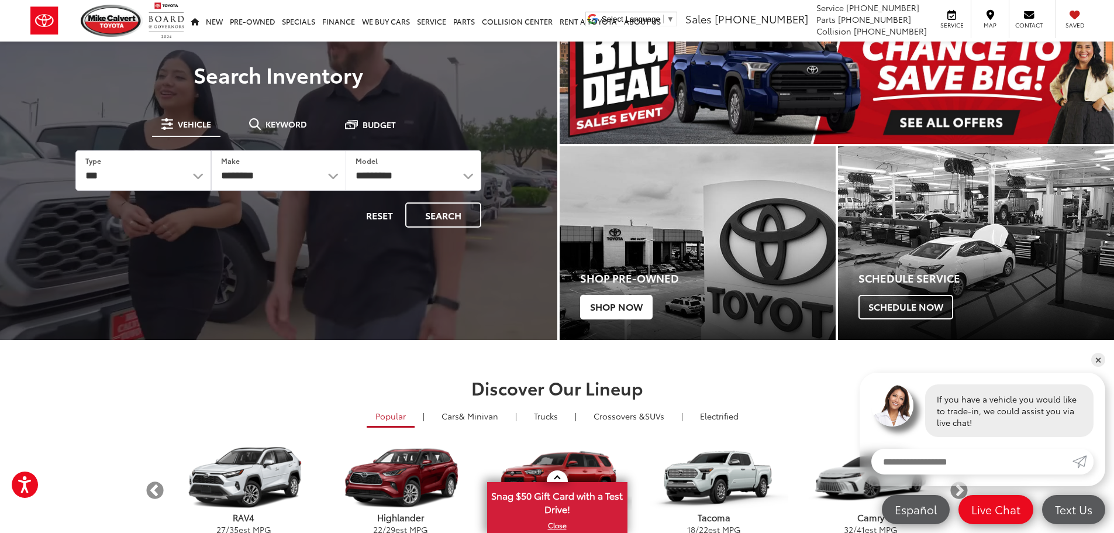  Describe the element at coordinates (469, 416) in the screenshot. I see `a: Cars` at that location.